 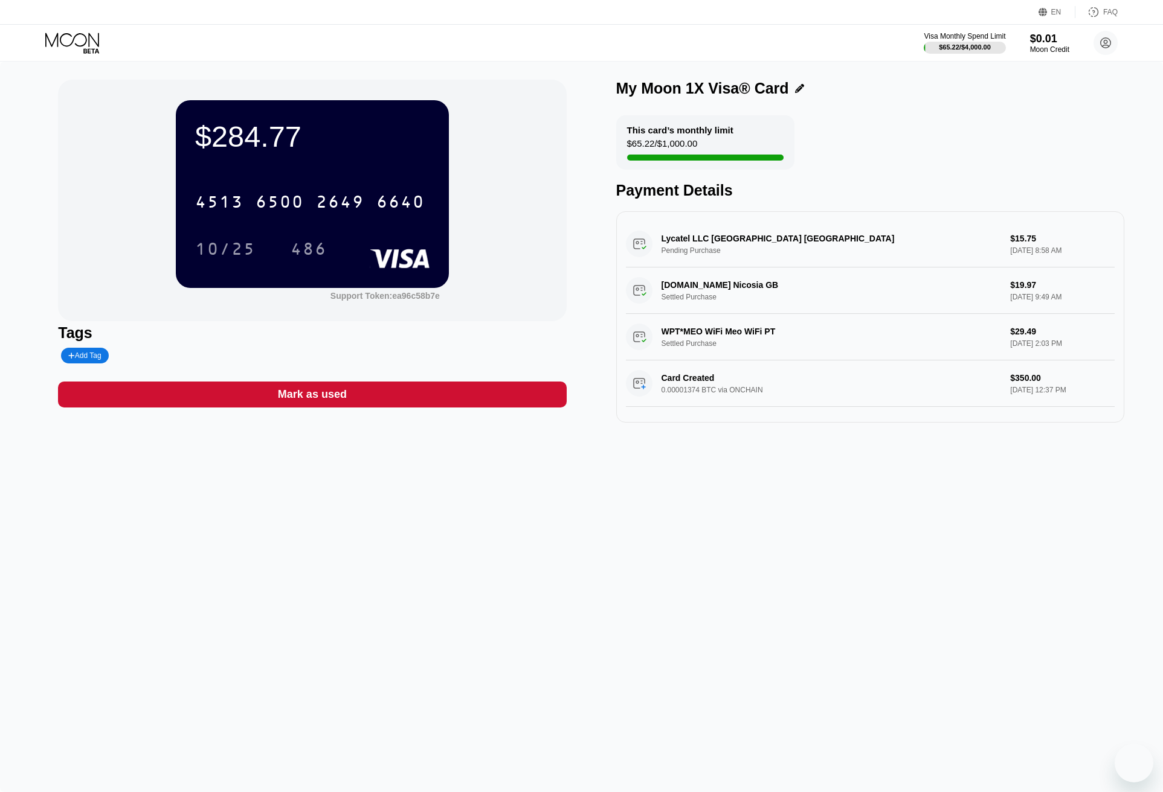 I want to click on div: 2649, so click(x=340, y=204).